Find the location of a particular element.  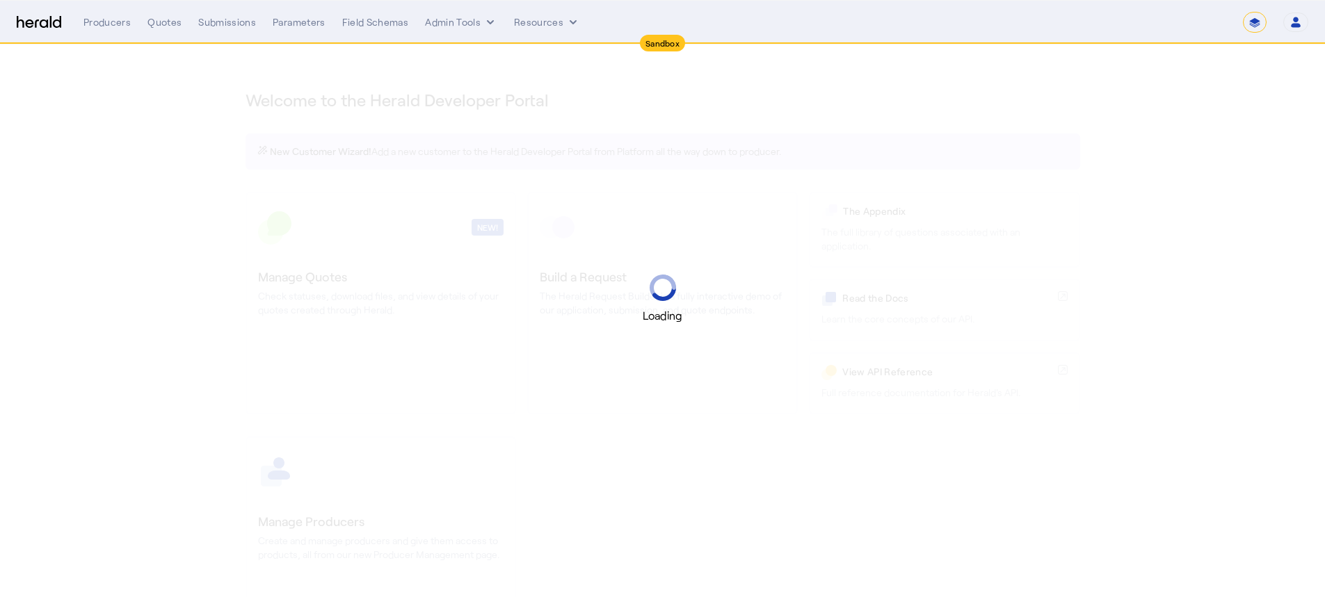

div: Field Schemas is located at coordinates (376, 22).